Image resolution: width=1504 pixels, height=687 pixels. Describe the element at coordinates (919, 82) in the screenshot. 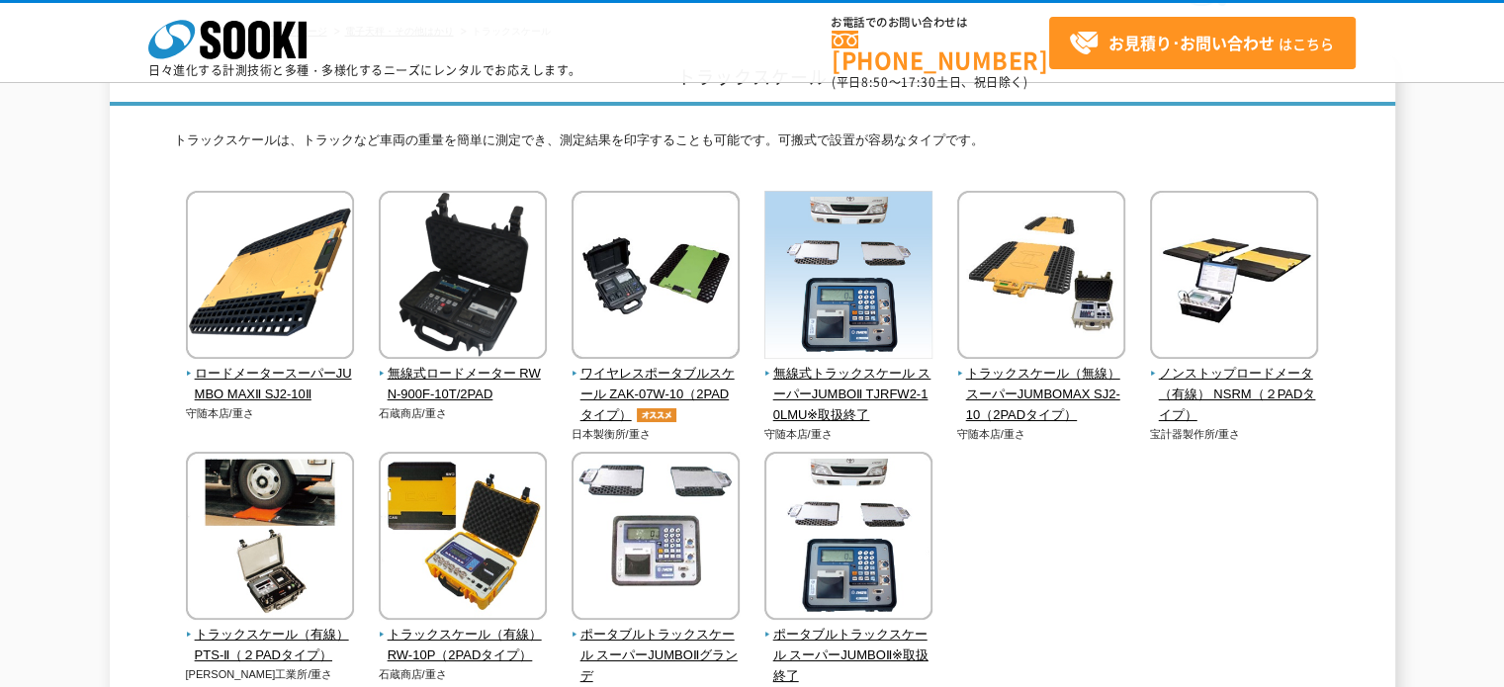

I see `span: 17:30` at that location.